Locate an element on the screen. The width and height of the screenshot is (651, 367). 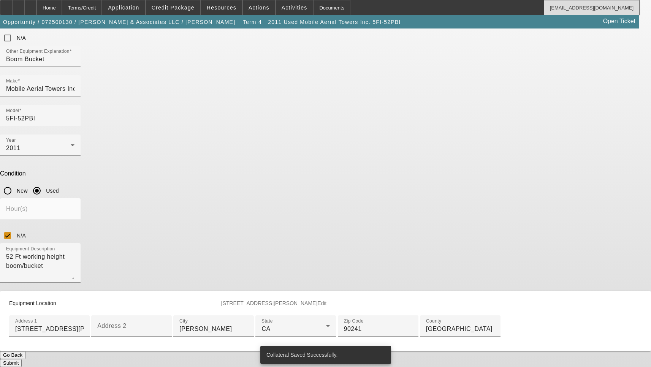
button: Actions is located at coordinates (259, 8).